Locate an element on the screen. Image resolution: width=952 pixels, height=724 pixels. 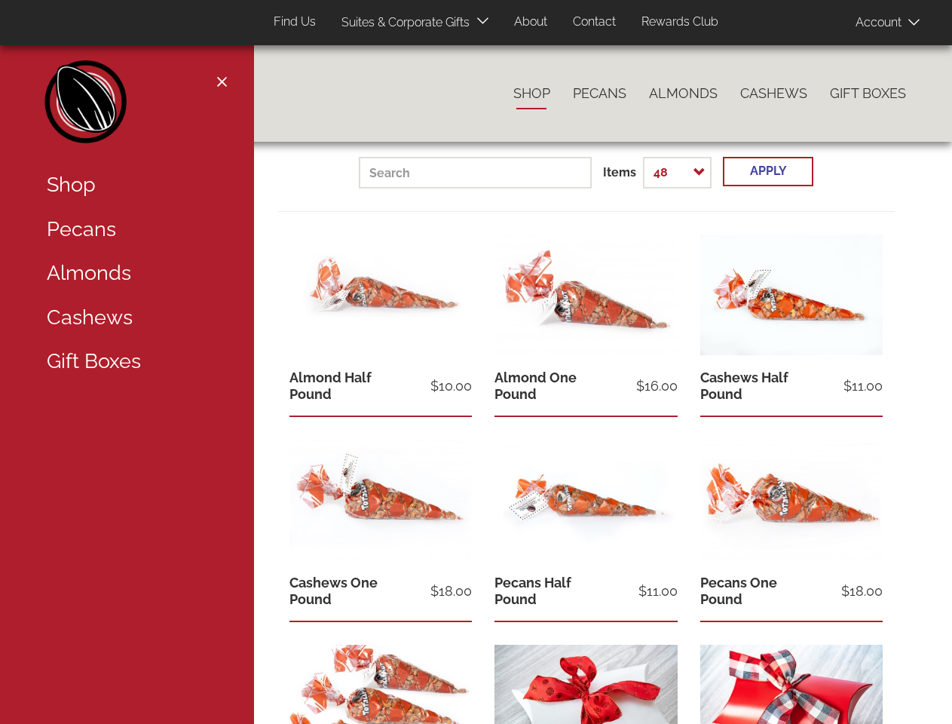
a: Home is located at coordinates (86, 106).